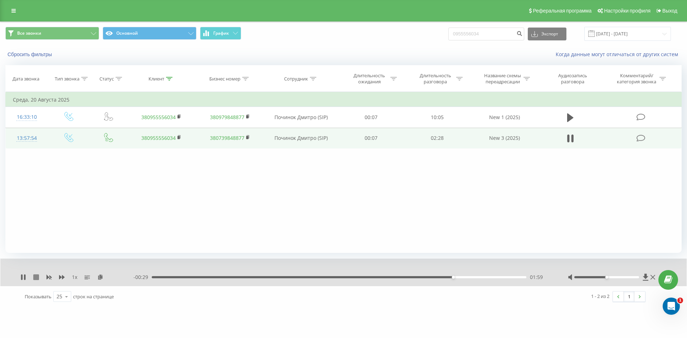 This screenshot has width=687, height=338. What do you see at coordinates (225, 79) in the screenshot?
I see `div: Бизнес номер` at bounding box center [225, 79].